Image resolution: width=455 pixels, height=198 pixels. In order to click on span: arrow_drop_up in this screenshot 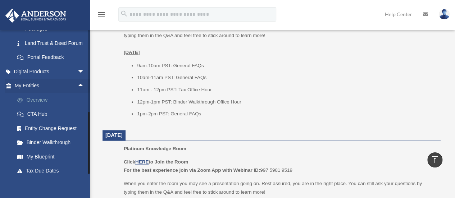, I will do `click(84, 86)`.